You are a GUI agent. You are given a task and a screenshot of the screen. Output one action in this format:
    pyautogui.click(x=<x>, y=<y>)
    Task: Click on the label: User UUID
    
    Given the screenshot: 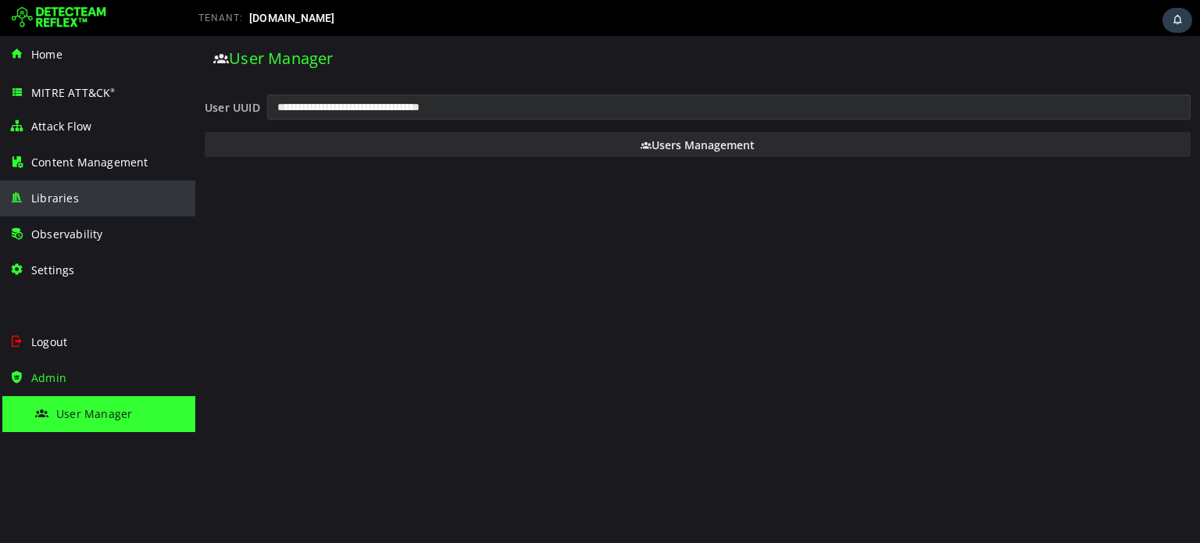 What is the action you would take?
    pyautogui.click(x=41, y=71)
    